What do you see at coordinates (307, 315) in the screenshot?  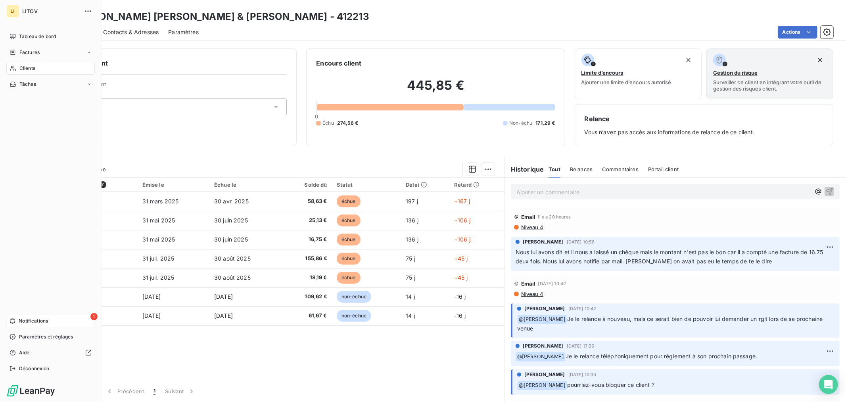 I see `span: 61,67 €` at bounding box center [307, 315].